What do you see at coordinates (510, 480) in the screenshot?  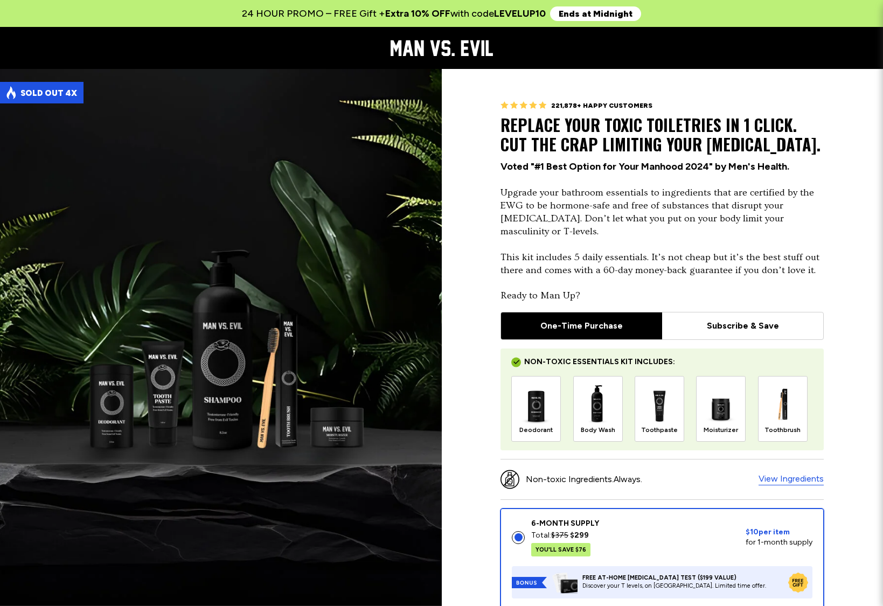 I see `img: toxin-free.svg` at bounding box center [510, 480].